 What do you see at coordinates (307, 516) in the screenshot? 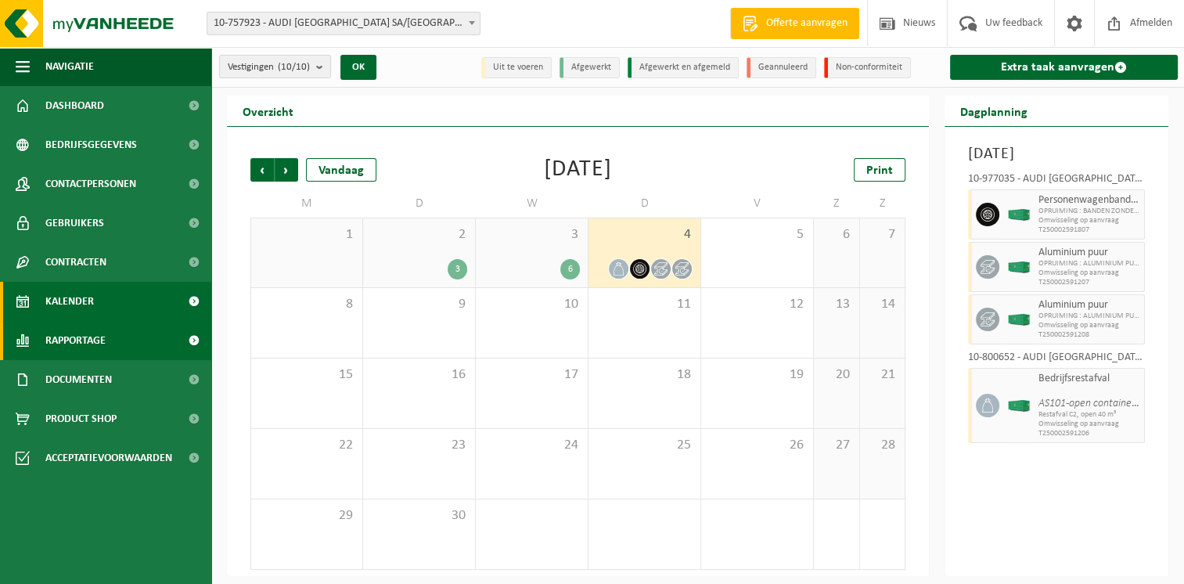
I see `span: 29` at bounding box center [307, 516].